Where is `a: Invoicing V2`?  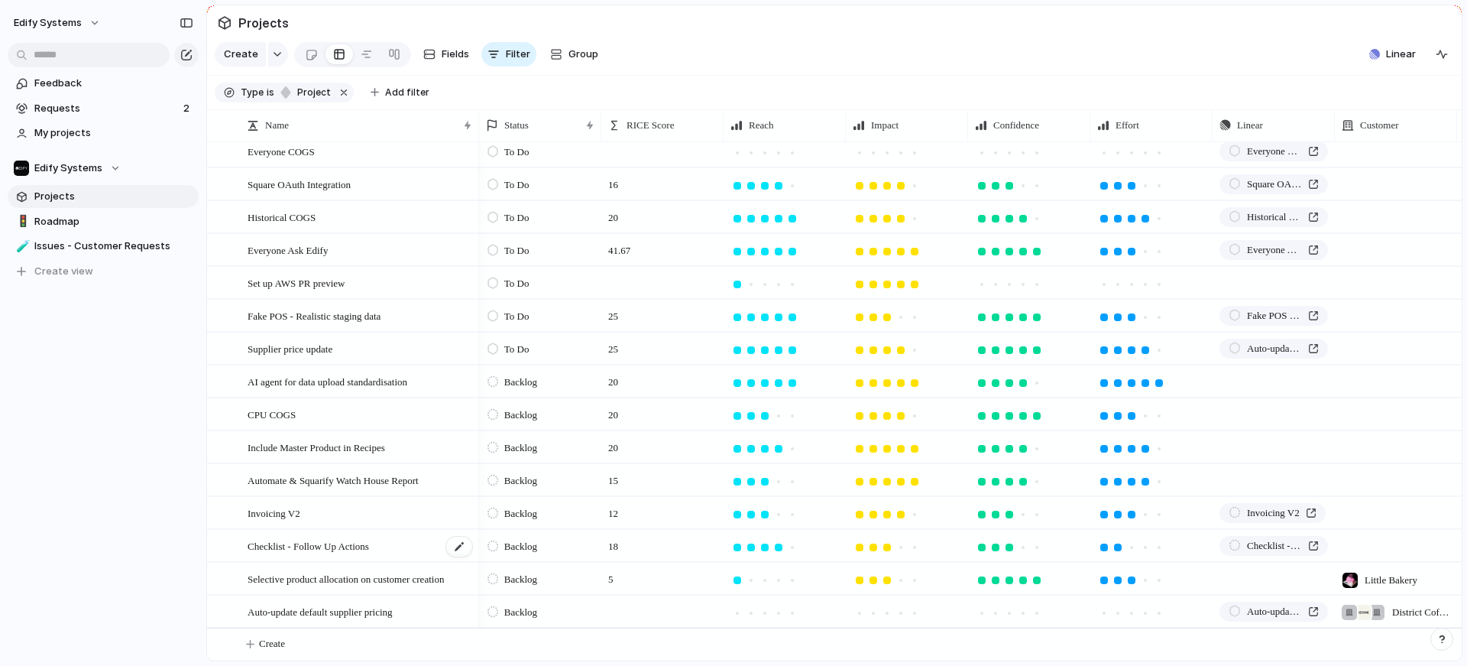
a: Invoicing V2 is located at coordinates (1272, 513).